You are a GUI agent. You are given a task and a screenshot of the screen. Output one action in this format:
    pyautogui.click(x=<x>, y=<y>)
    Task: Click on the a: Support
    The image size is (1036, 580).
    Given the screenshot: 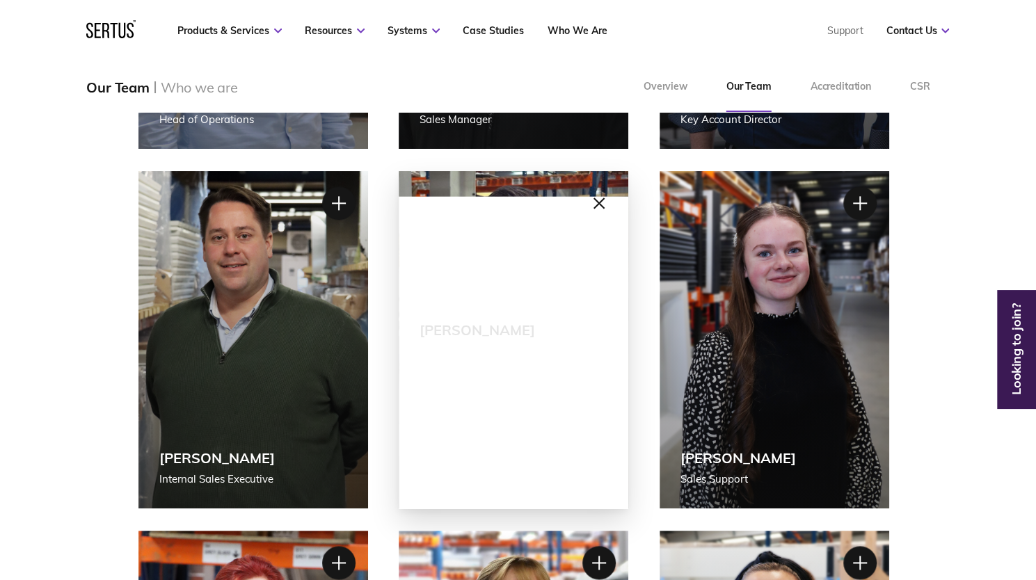 What is the action you would take?
    pyautogui.click(x=845, y=31)
    